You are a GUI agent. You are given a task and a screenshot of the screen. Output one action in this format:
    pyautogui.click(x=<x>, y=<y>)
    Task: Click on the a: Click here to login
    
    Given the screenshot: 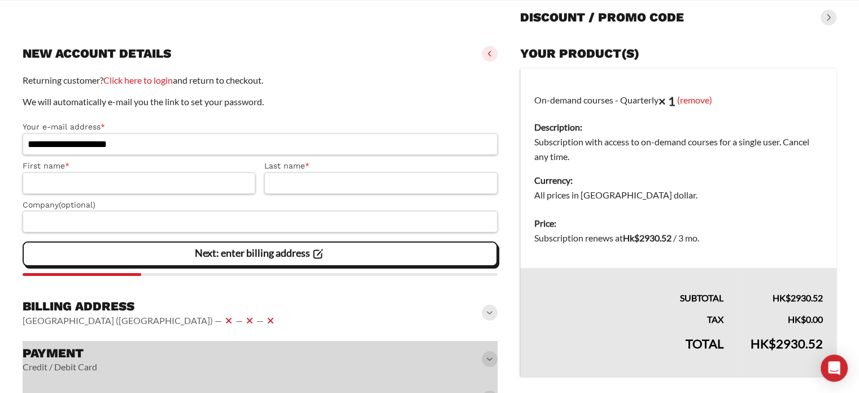 What is the action you would take?
    pyautogui.click(x=138, y=80)
    